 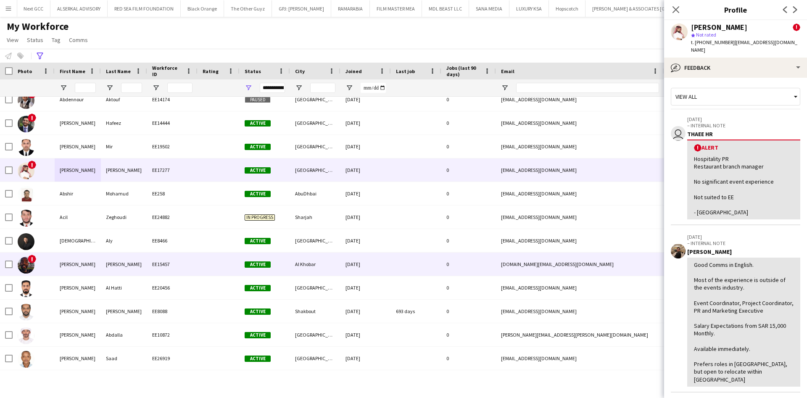 I want to click on img: Ahmed Faisal eltoum, so click(x=26, y=312).